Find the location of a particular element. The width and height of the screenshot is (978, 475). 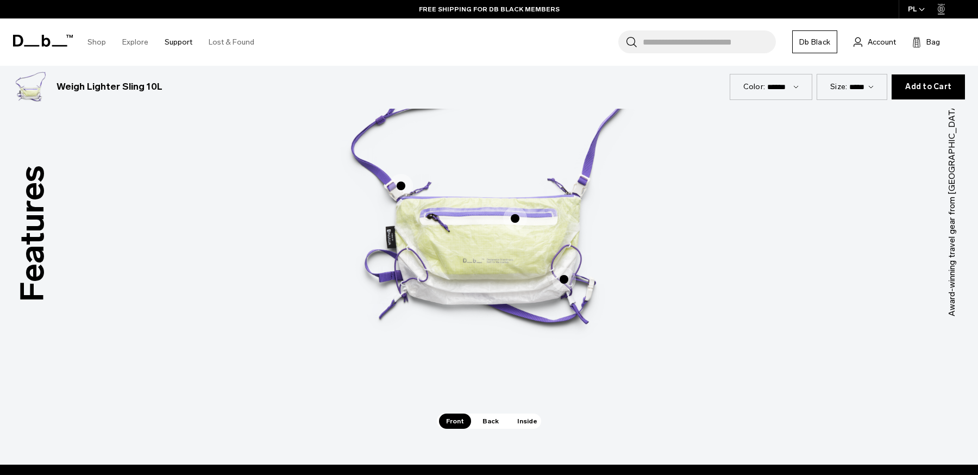

span: Back is located at coordinates (491, 421).